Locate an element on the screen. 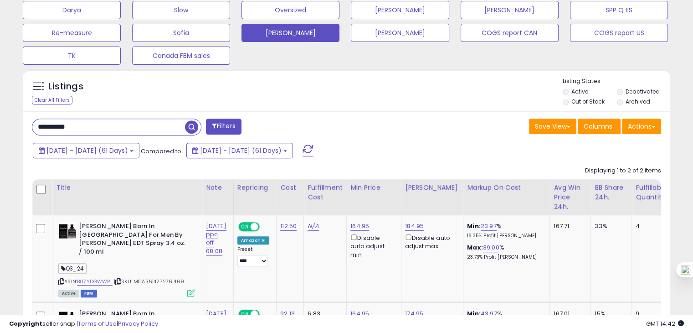 Image resolution: width=693 pixels, height=333 pixels. div: Title is located at coordinates (127, 187).